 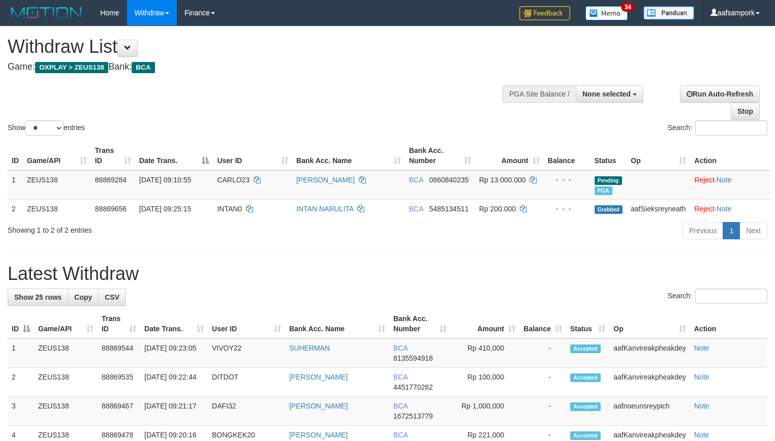 I want to click on span: Copy 8135594918 to clipboard, so click(x=413, y=358).